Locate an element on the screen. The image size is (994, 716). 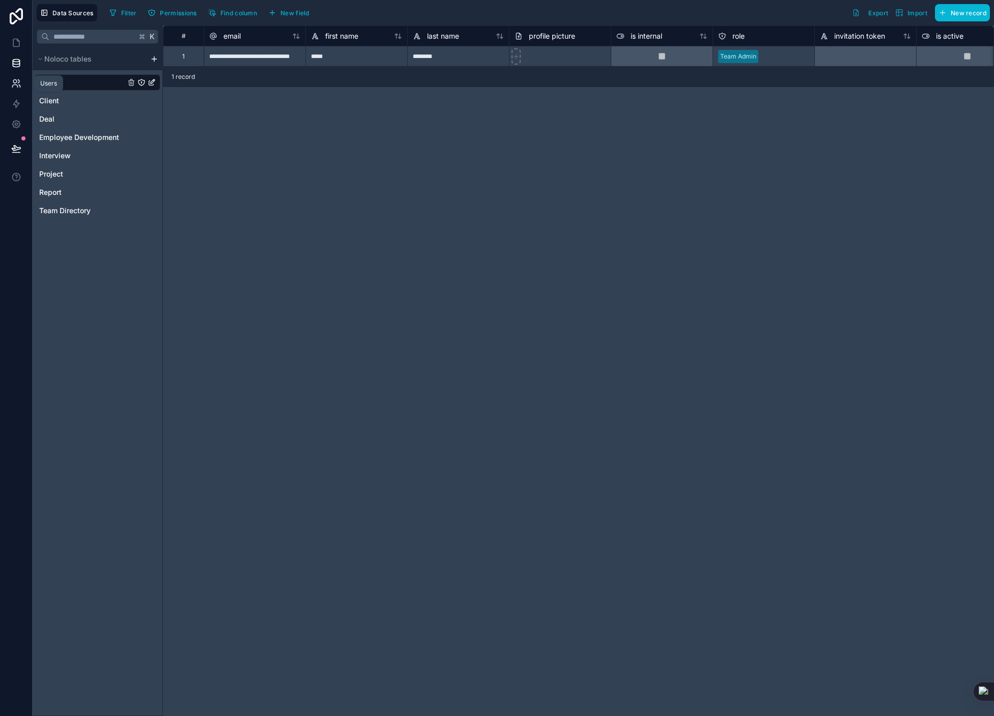
button: Data Sources is located at coordinates (67, 13).